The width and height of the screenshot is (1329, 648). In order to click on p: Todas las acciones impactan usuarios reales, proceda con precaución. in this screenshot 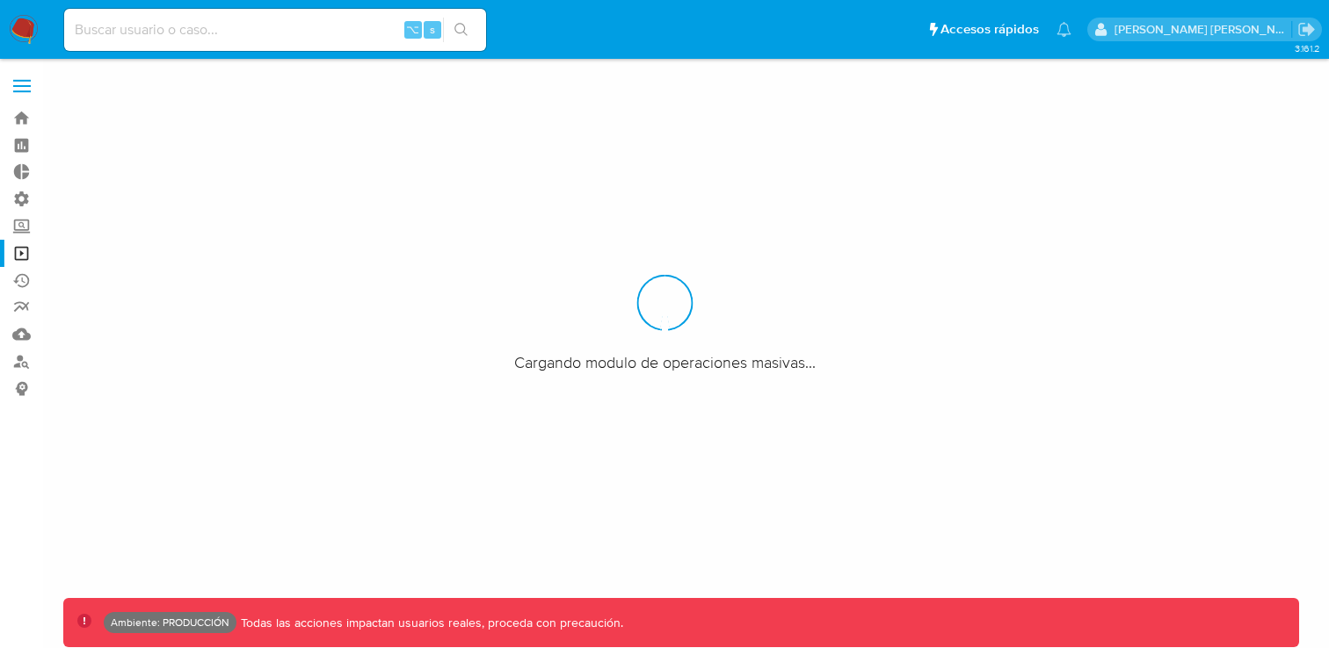, I will do `click(430, 623)`.